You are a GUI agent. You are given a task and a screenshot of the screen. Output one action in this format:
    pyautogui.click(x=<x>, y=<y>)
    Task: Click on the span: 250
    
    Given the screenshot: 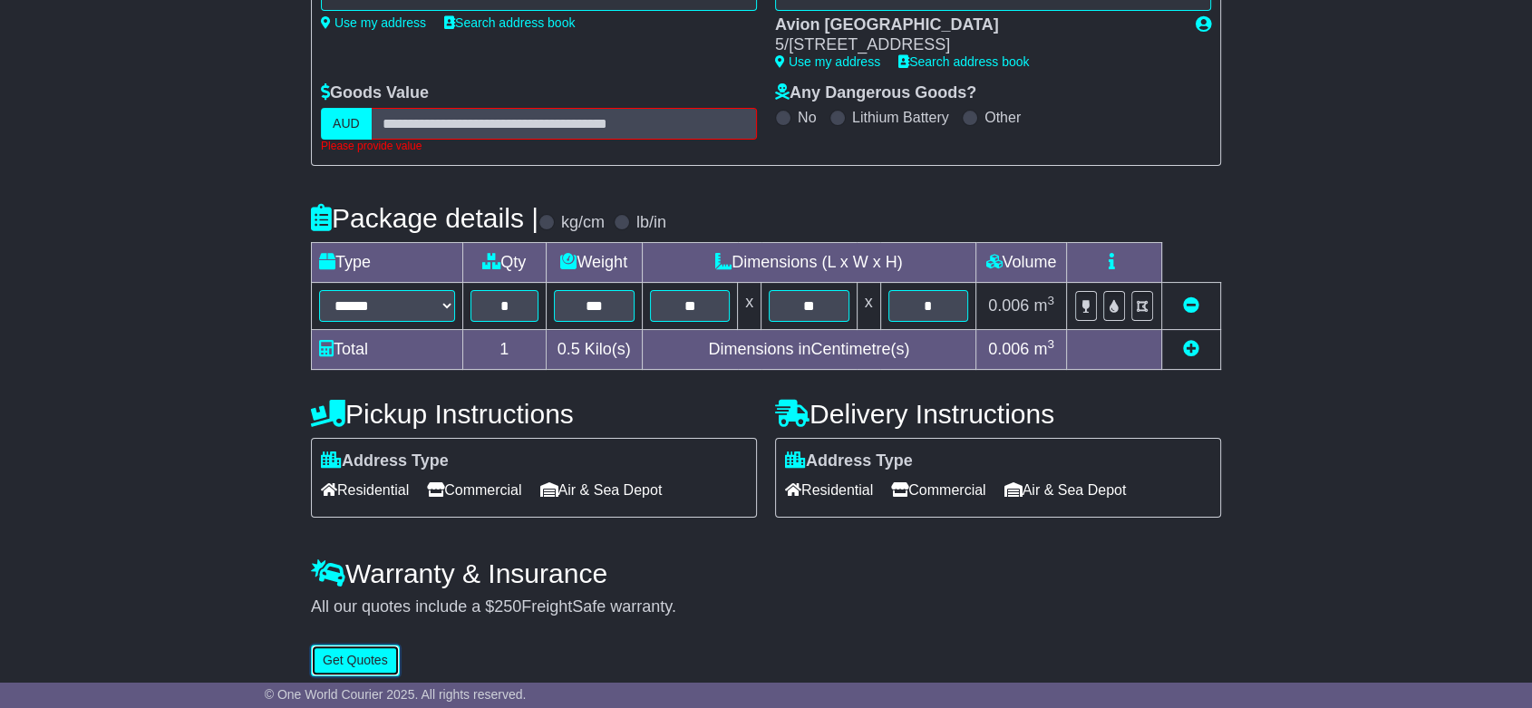 What is the action you would take?
    pyautogui.click(x=508, y=606)
    